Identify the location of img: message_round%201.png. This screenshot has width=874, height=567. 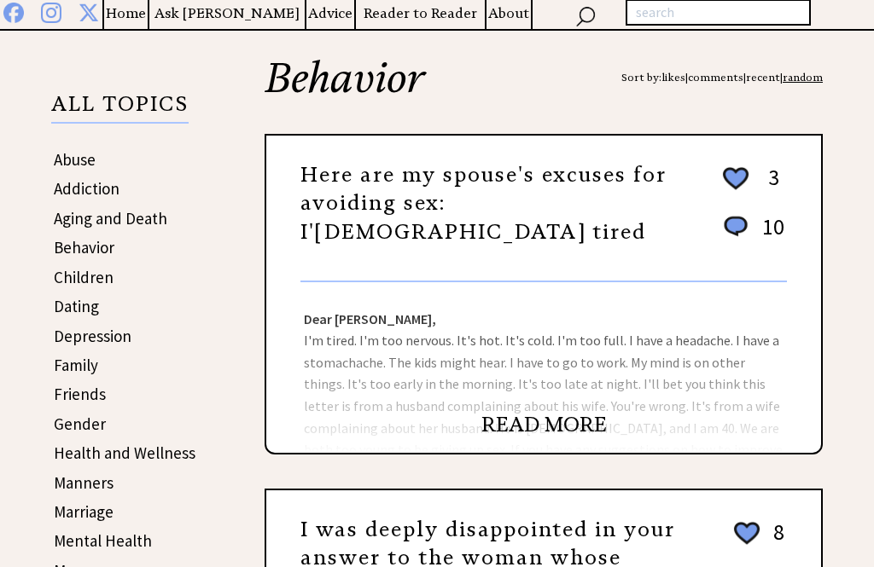
(735, 227).